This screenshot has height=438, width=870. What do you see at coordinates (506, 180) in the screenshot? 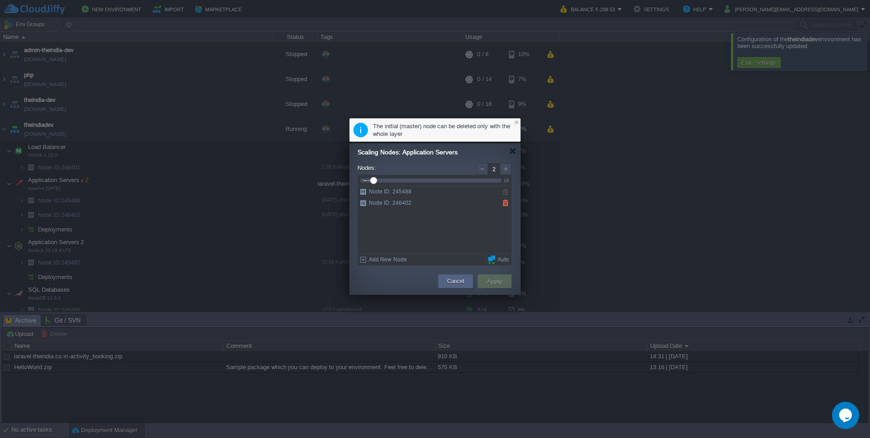
I see `div: 16` at bounding box center [506, 180].